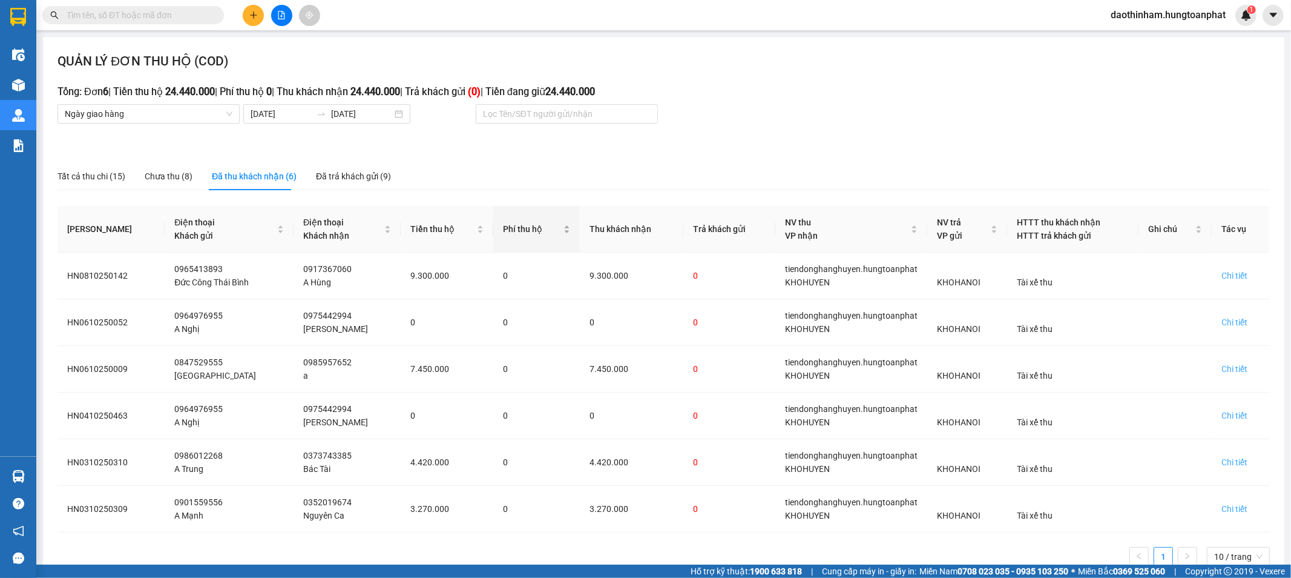 This screenshot has width=1291, height=578. I want to click on div: 4.420.000, so click(447, 462).